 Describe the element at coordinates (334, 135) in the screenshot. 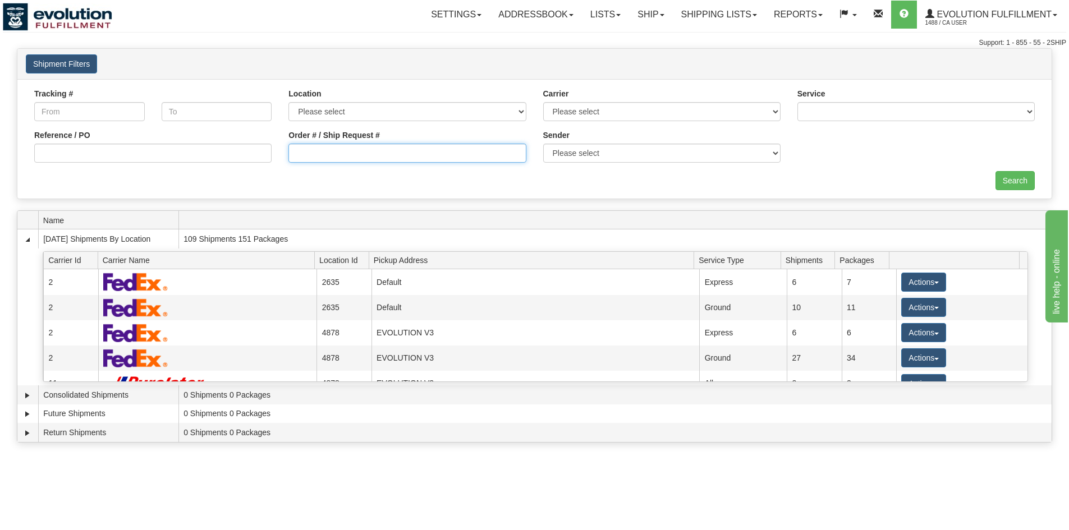

I see `label: Order # / Ship Request #` at that location.